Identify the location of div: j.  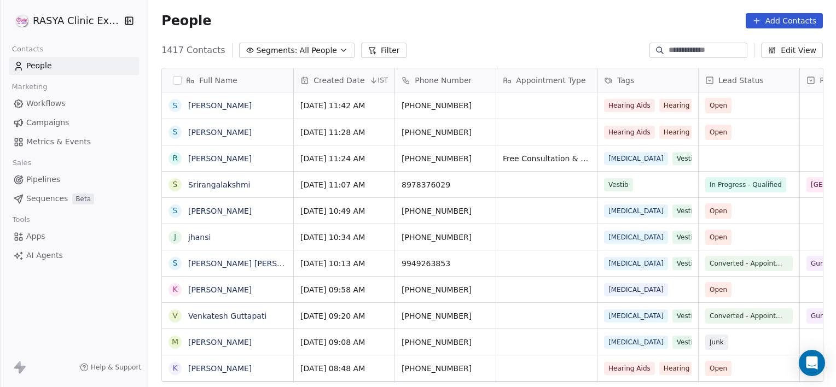
(175, 237).